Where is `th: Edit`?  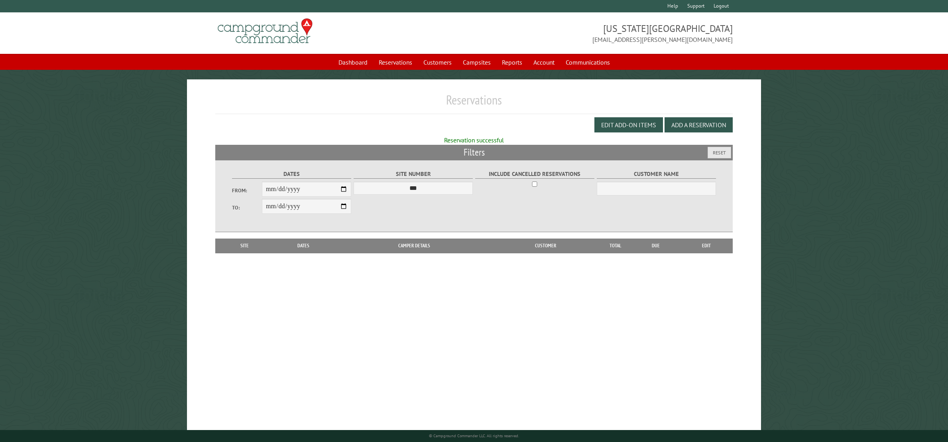 th: Edit is located at coordinates (706, 246).